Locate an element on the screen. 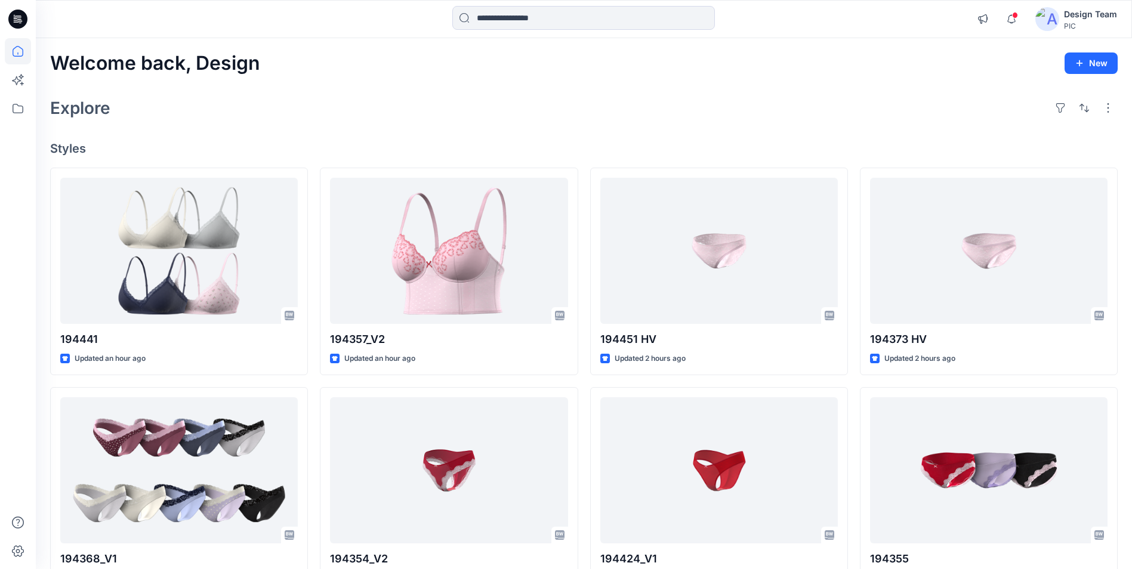  h2: Explore is located at coordinates (80, 108).